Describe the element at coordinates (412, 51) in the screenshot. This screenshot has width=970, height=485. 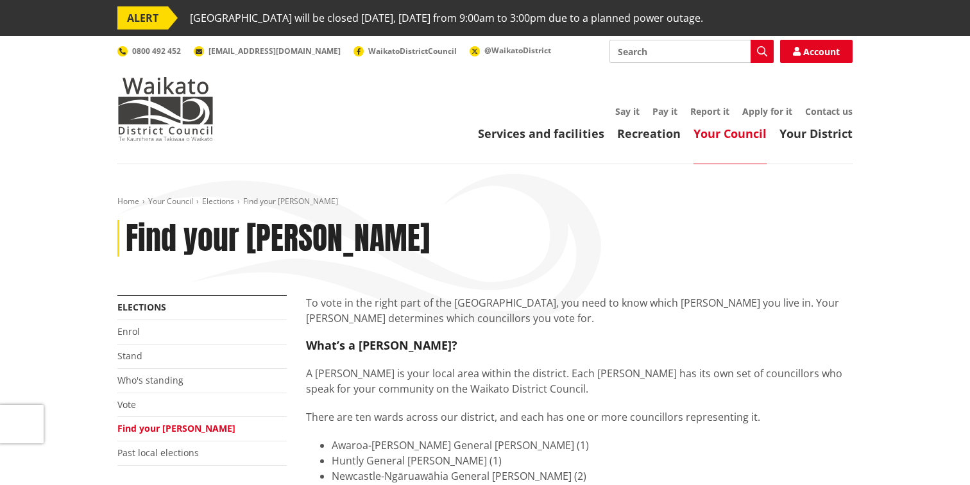
I see `span: WaikatoDistrictCouncil` at that location.